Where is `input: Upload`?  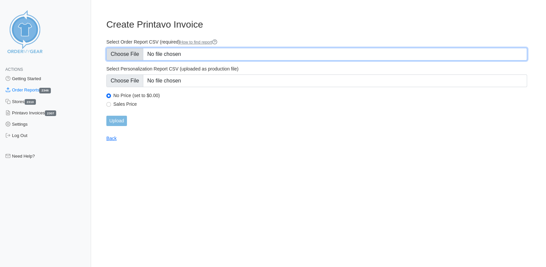
input: Upload is located at coordinates (117, 121).